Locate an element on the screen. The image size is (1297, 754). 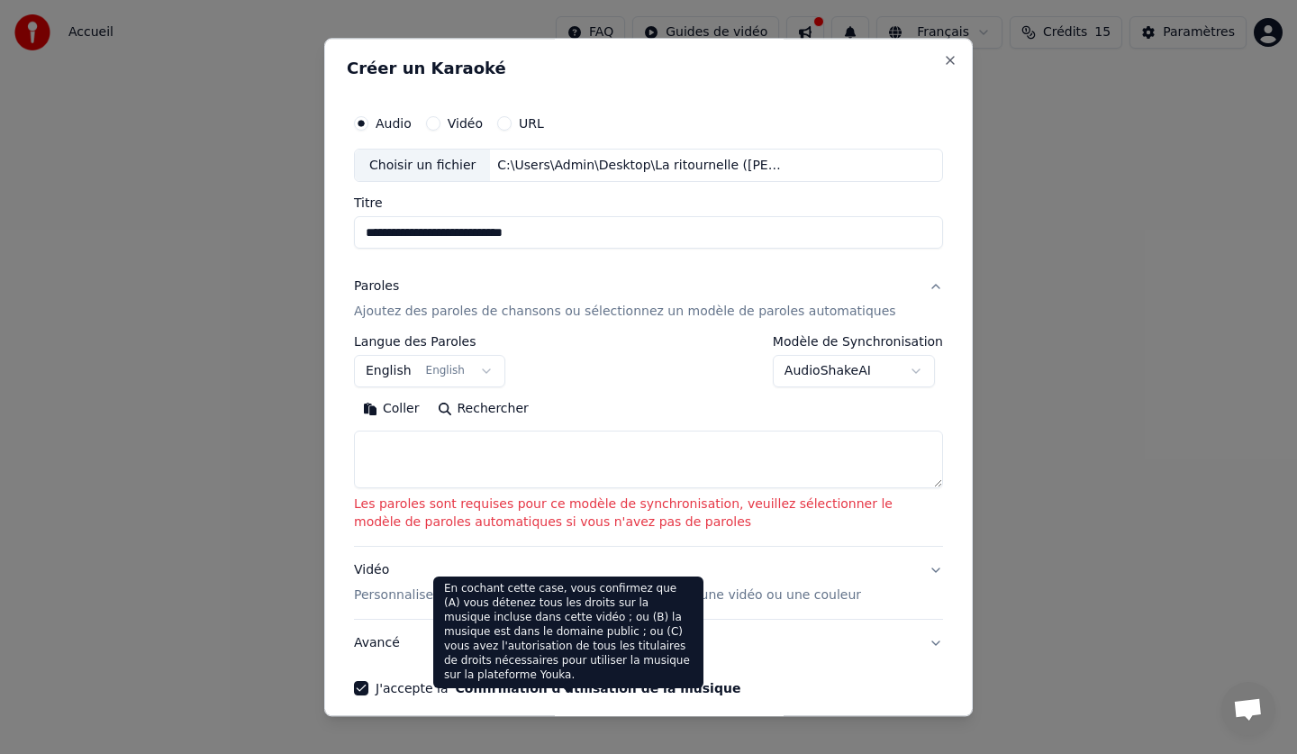
label: Langue des Paroles is located at coordinates (430, 342).